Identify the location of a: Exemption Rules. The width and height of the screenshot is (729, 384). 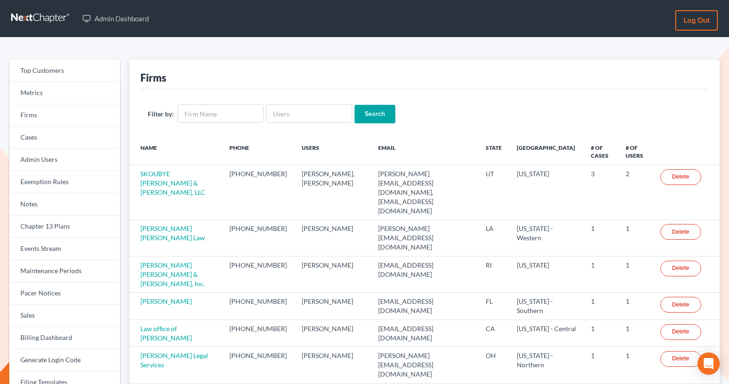
(64, 182).